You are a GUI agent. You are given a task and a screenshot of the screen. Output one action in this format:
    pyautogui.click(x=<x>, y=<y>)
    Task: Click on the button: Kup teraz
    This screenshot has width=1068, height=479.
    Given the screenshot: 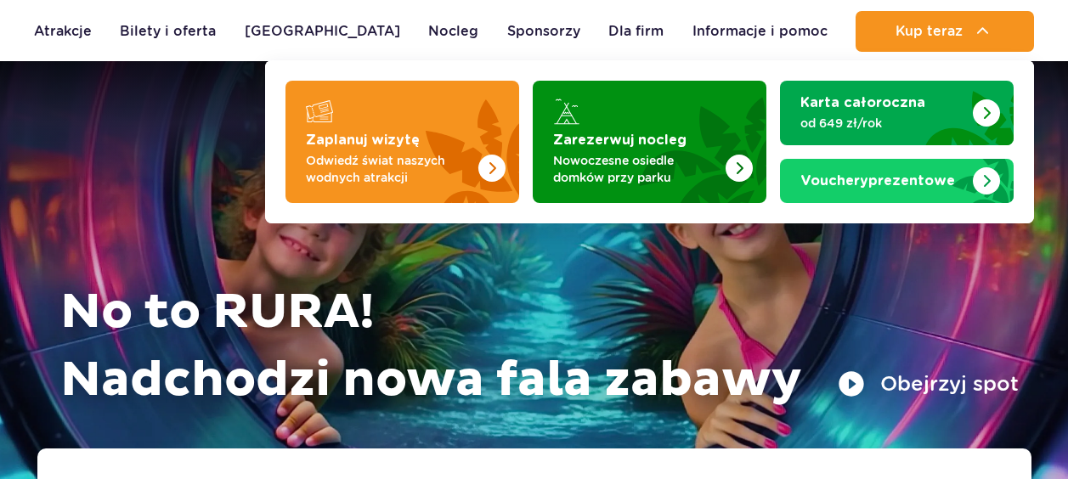 What is the action you would take?
    pyautogui.click(x=945, y=31)
    